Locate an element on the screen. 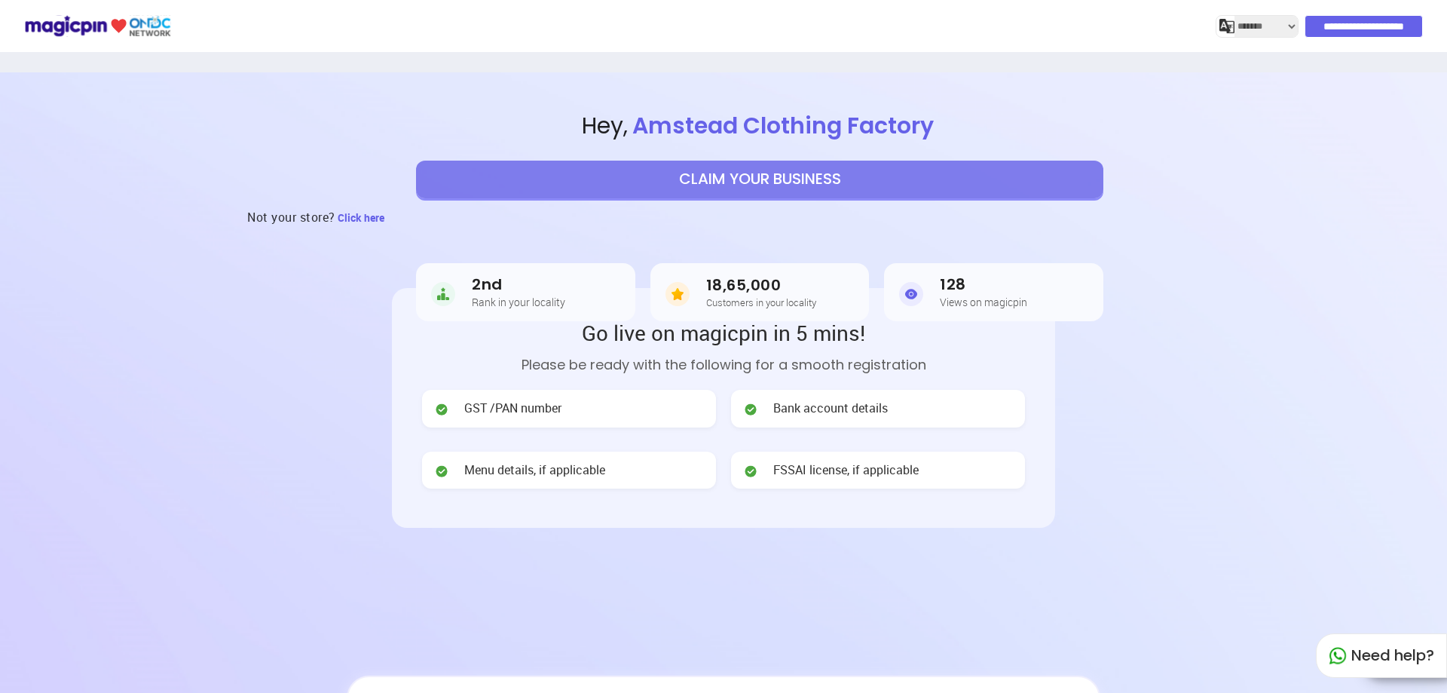 The width and height of the screenshot is (1447, 693). h5: Customers in your locality is located at coordinates (761, 302).